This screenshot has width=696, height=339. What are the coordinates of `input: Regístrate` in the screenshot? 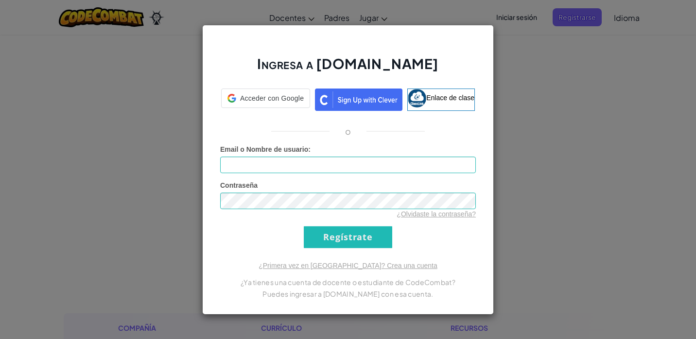 It's located at (348, 237).